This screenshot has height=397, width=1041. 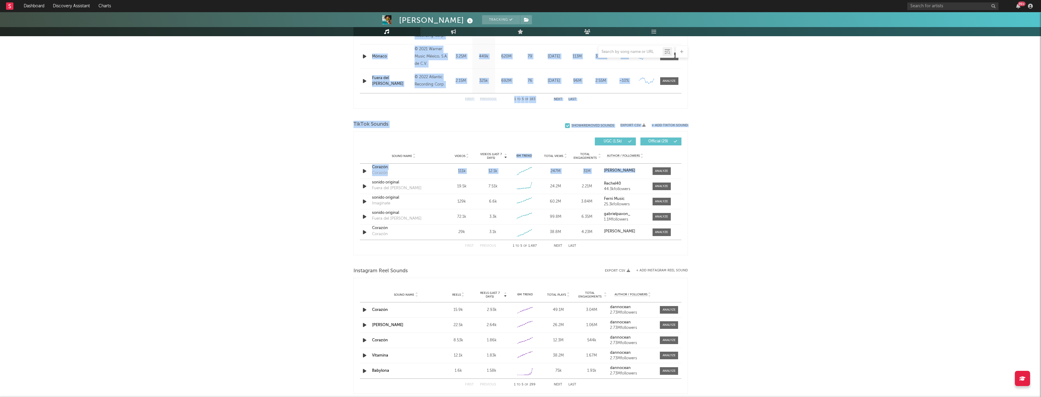 What do you see at coordinates (501, 20) in the screenshot?
I see `button: Tracking` at bounding box center [501, 20].